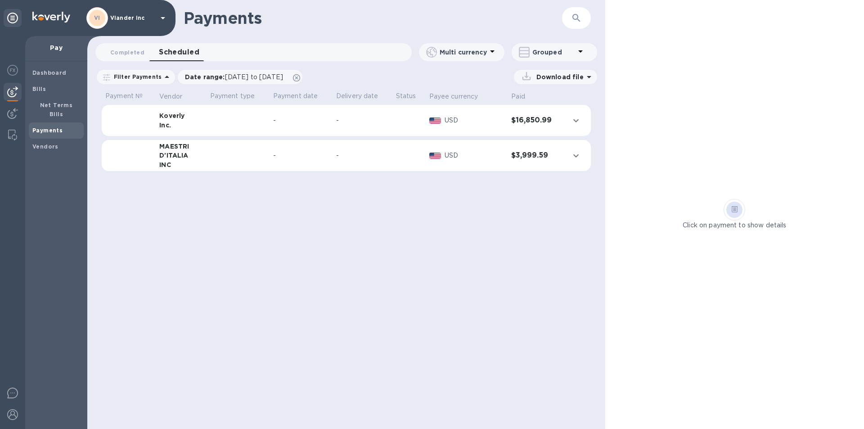  What do you see at coordinates (518, 96) in the screenshot?
I see `p: Paid` at bounding box center [518, 96].